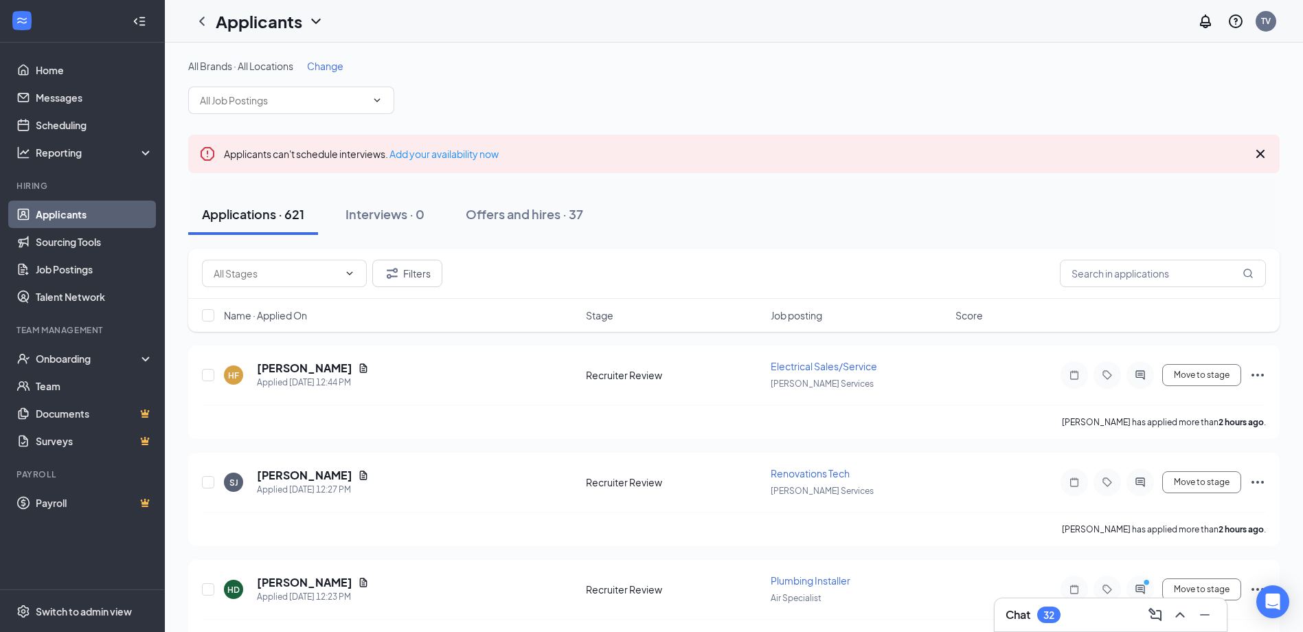 Image resolution: width=1303 pixels, height=632 pixels. What do you see at coordinates (23, 152) in the screenshot?
I see `svg: Analysis` at bounding box center [23, 152].